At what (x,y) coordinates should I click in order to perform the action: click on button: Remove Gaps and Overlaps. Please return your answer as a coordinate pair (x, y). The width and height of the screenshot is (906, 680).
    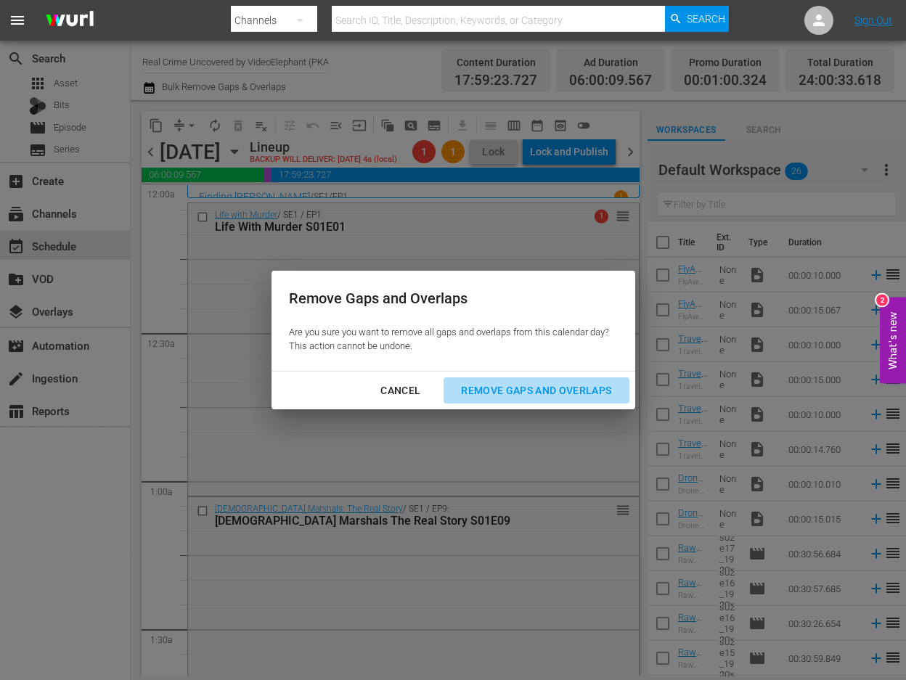
    Looking at the image, I should click on (536, 391).